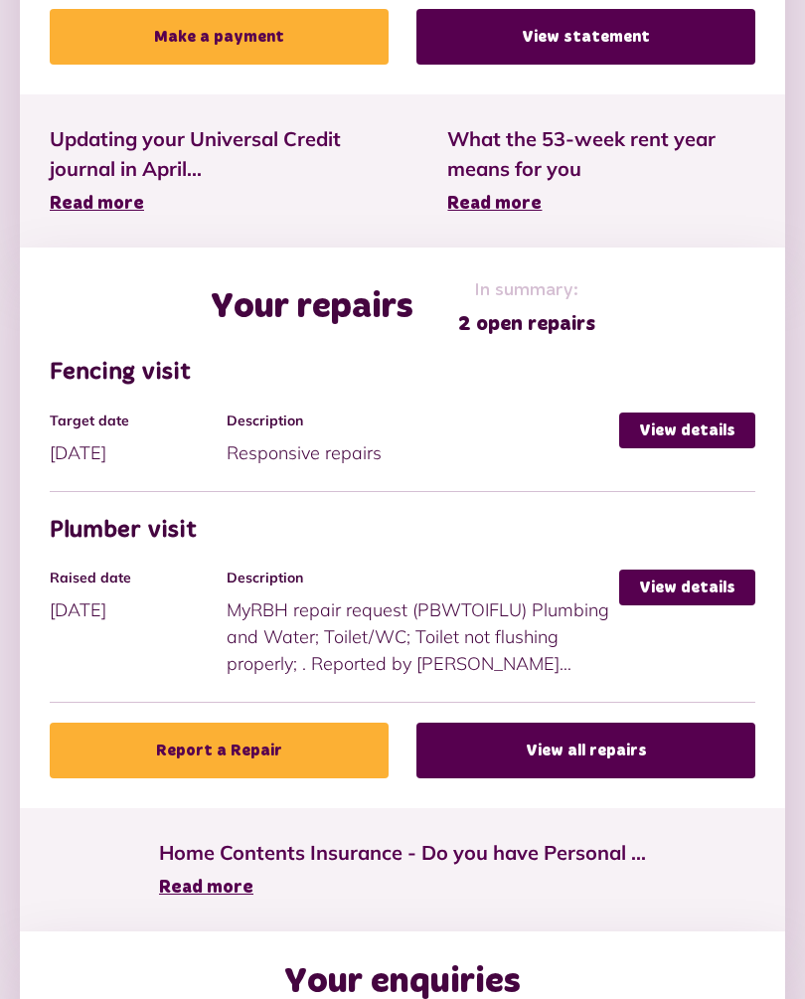 The width and height of the screenshot is (805, 999). I want to click on h3: Plumber visit, so click(402, 531).